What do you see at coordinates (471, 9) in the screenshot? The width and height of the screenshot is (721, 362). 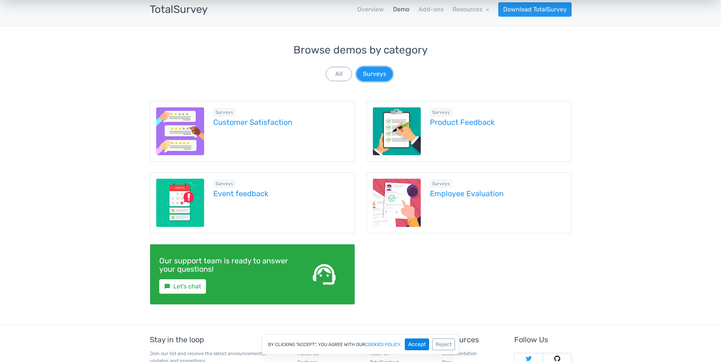 I see `a: Resources` at bounding box center [471, 9].